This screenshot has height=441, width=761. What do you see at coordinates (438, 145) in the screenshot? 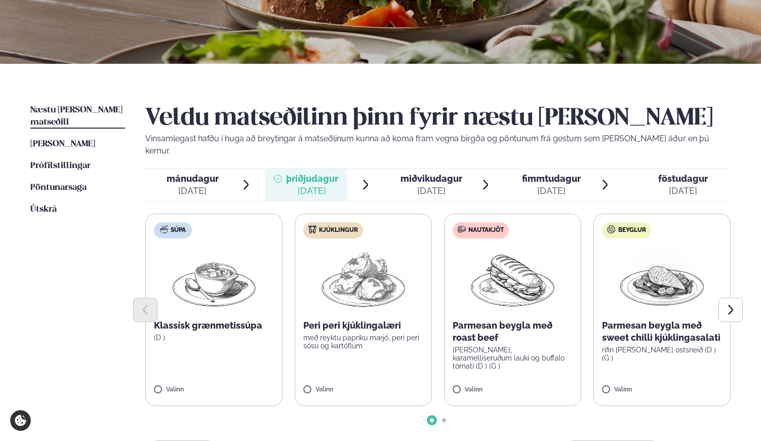
I see `p: Vinsamlegast hafðu í huga að breytingar á matseðlinum kunna að koma fram vegna birgða og pöntunum...` at bounding box center [438, 145].